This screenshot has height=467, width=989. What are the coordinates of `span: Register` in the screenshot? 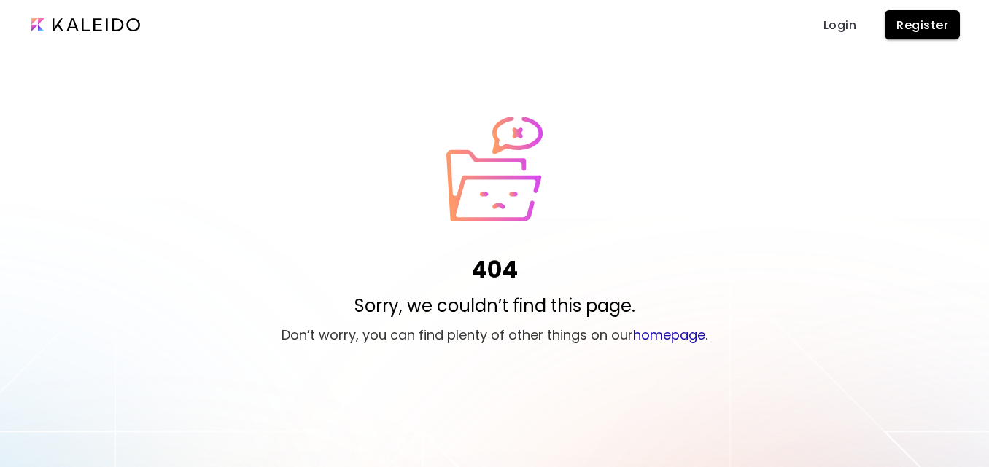 It's located at (922, 25).